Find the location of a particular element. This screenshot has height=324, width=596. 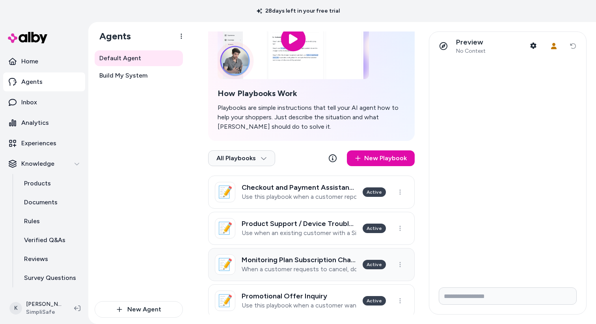

h3: Product Support / Device Troubleshooting is located at coordinates (299, 224).